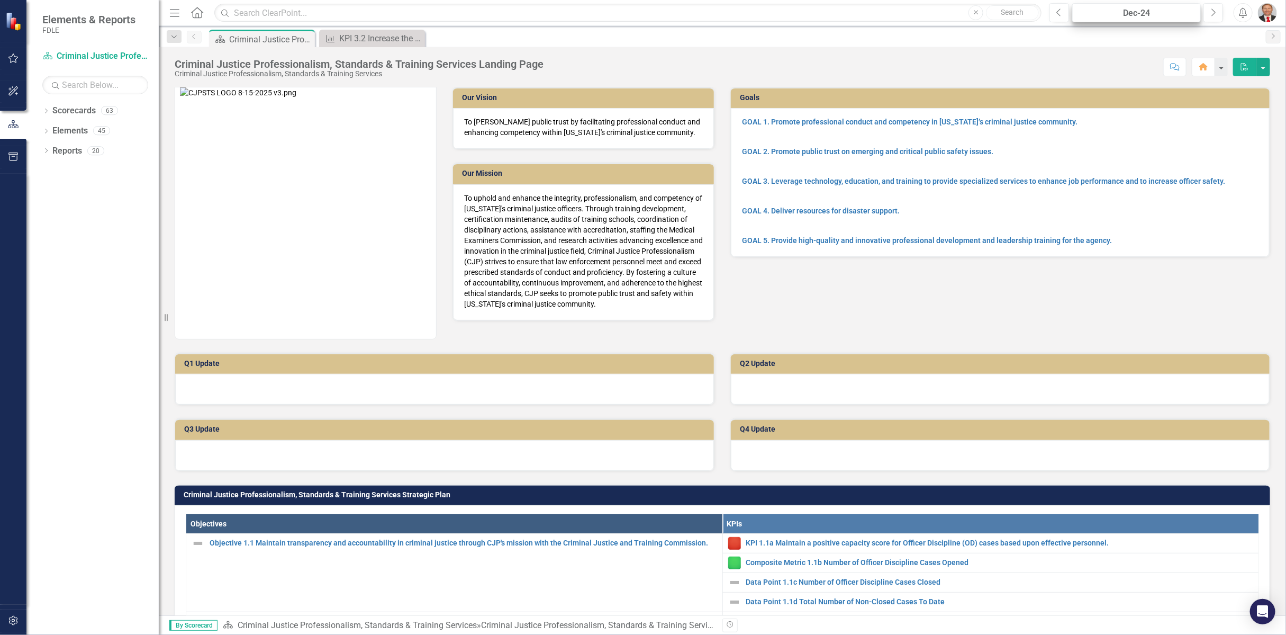 This screenshot has height=635, width=1286. Describe the element at coordinates (446, 429) in the screenshot. I see `h3: Q3 Update` at that location.